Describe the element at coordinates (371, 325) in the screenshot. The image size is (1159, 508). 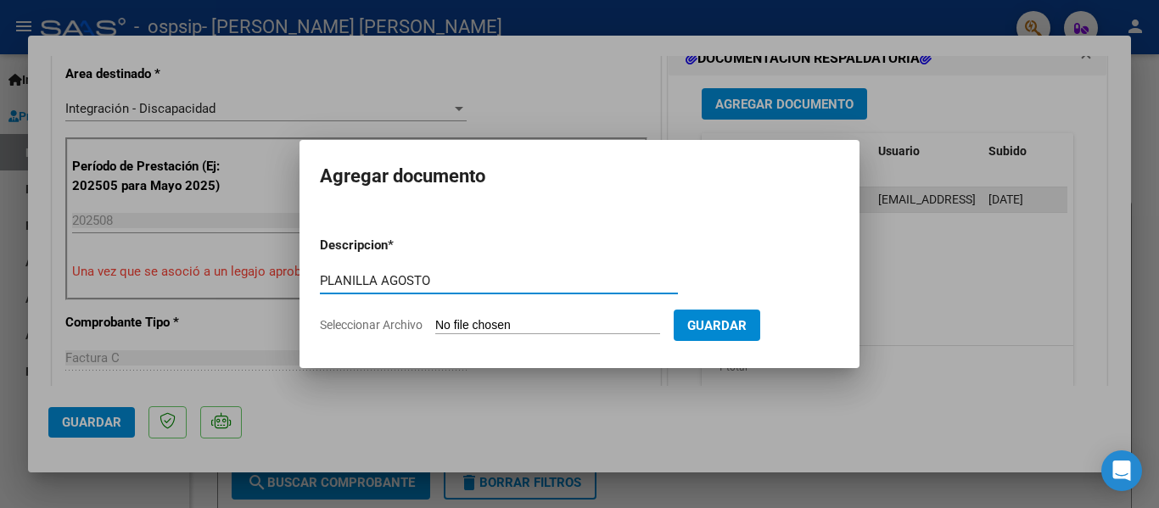
I see `span: Seleccionar Archivo` at that location.